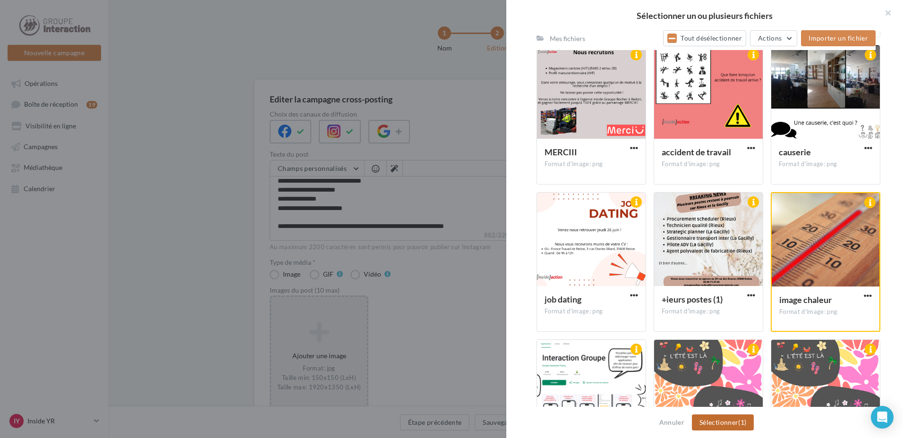  Describe the element at coordinates (705, 38) in the screenshot. I see `button: Tout désélectionner` at that location.